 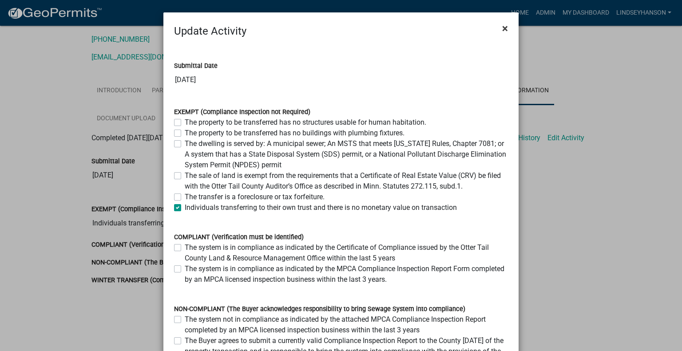 What do you see at coordinates (210, 31) in the screenshot?
I see `h4: Update Activity` at bounding box center [210, 31].